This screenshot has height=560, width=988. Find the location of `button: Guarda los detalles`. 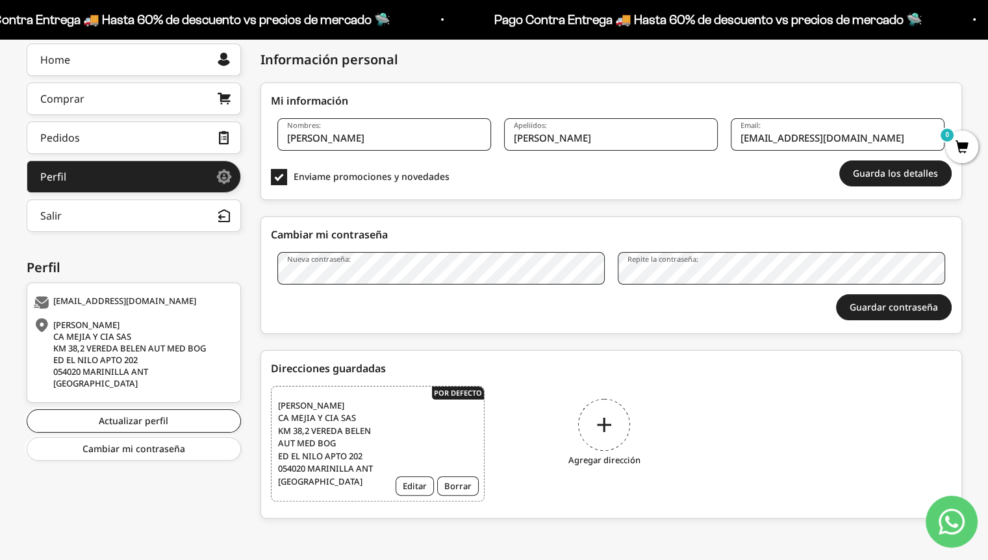

button: Guarda los detalles is located at coordinates (895, 173).